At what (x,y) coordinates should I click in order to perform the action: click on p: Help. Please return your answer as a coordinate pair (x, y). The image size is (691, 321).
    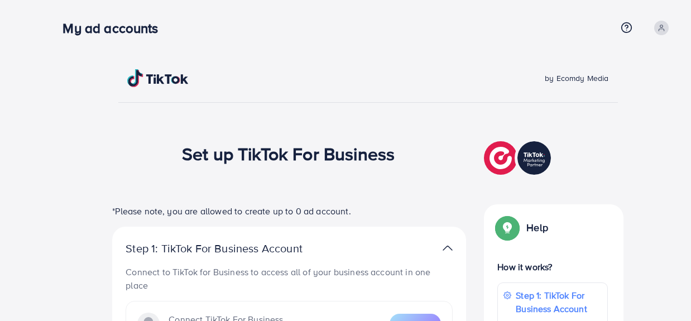
    Looking at the image, I should click on (537, 228).